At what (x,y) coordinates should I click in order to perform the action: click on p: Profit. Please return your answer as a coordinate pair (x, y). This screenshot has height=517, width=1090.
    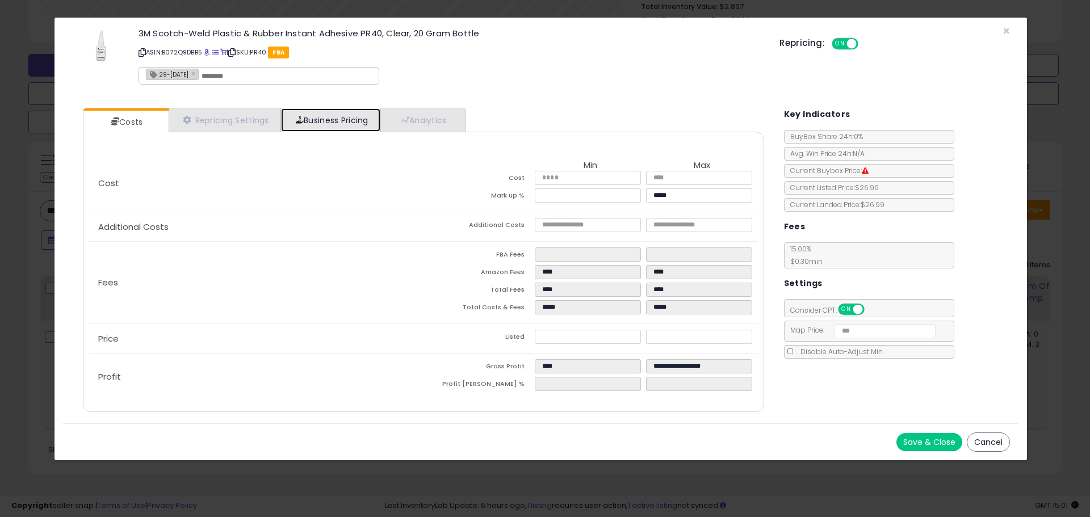
    Looking at the image, I should click on (256, 377).